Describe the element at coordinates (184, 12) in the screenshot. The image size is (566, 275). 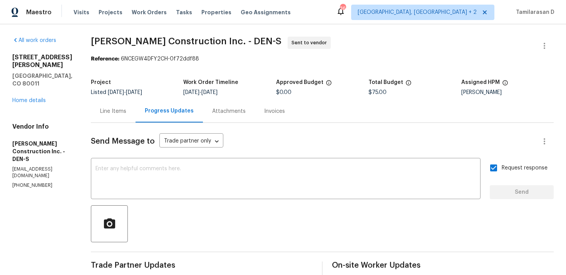
I see `span: Tasks` at that location.